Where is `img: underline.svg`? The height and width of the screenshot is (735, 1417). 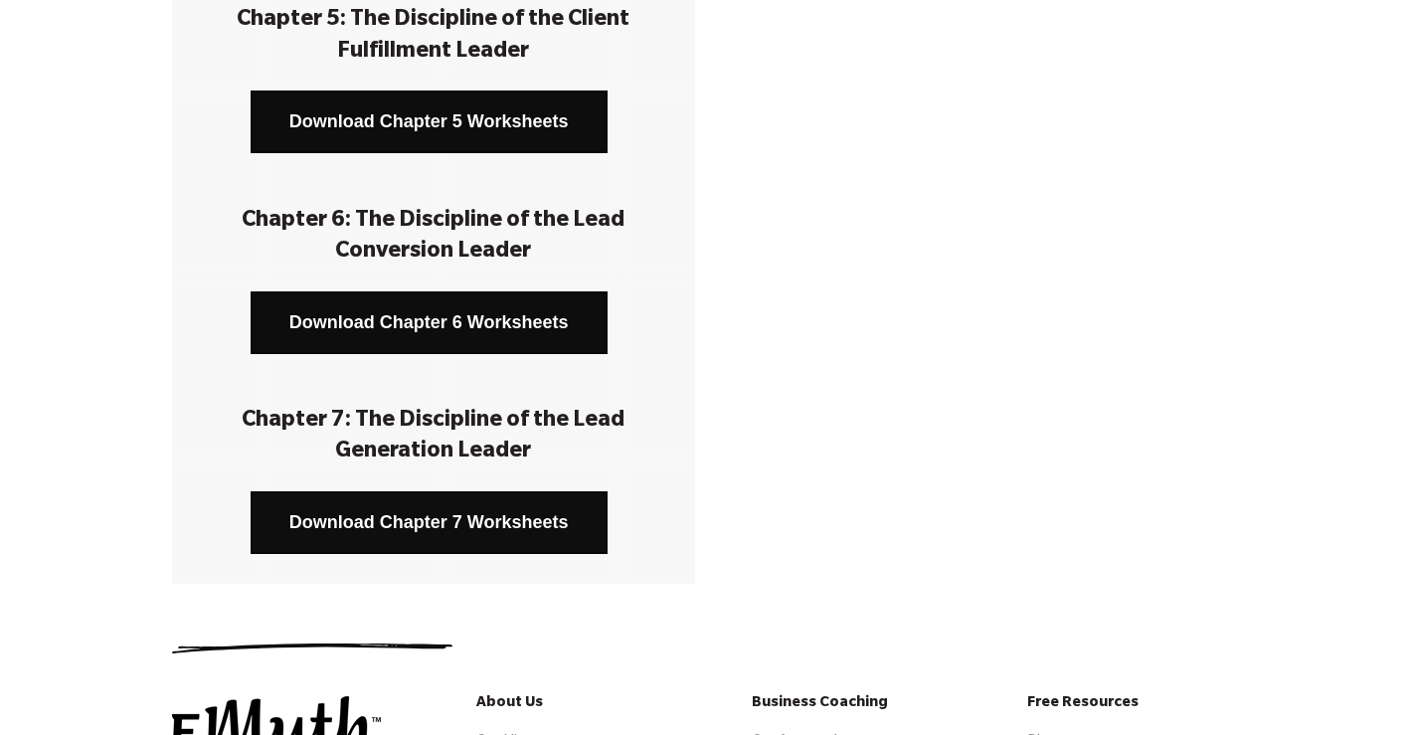
img: underline.svg is located at coordinates (312, 648).